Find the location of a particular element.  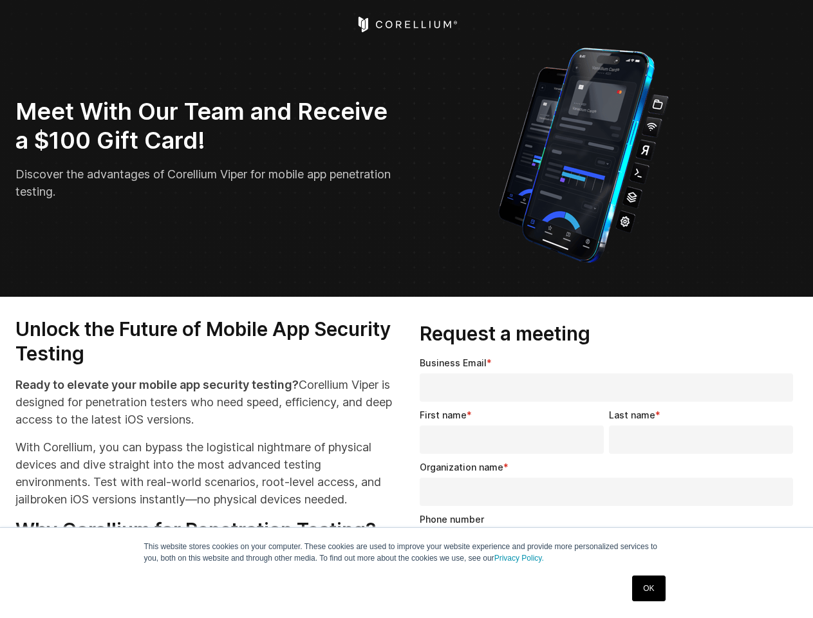

span: First name is located at coordinates (443, 414).